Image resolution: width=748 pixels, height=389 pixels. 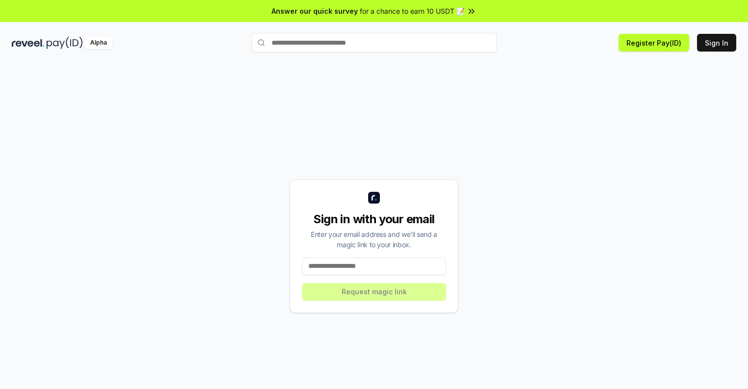 I want to click on span: Answer our quick survey, so click(x=315, y=11).